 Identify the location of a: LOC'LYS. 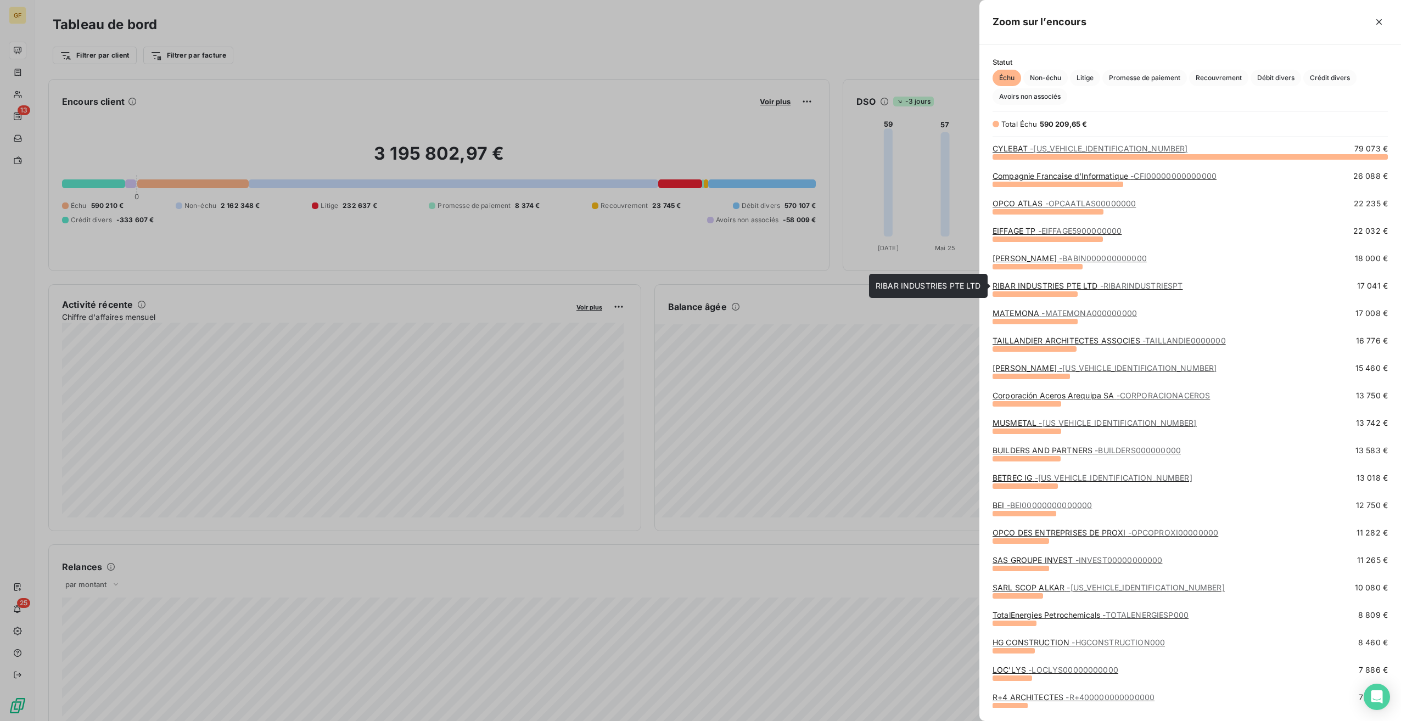
(1055, 670).